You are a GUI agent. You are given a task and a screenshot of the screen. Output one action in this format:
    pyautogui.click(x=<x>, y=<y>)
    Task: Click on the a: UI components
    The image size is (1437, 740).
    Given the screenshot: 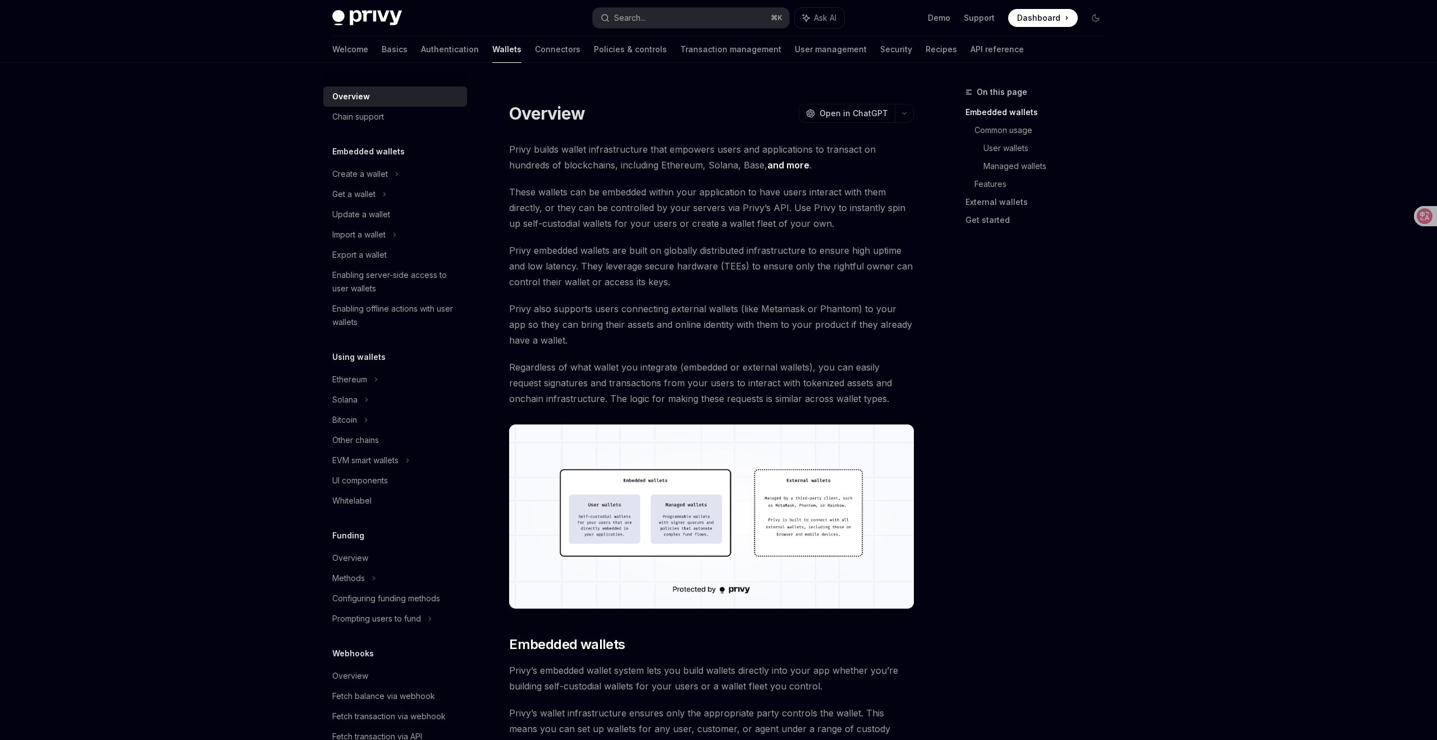 What is the action you would take?
    pyautogui.click(x=395, y=480)
    